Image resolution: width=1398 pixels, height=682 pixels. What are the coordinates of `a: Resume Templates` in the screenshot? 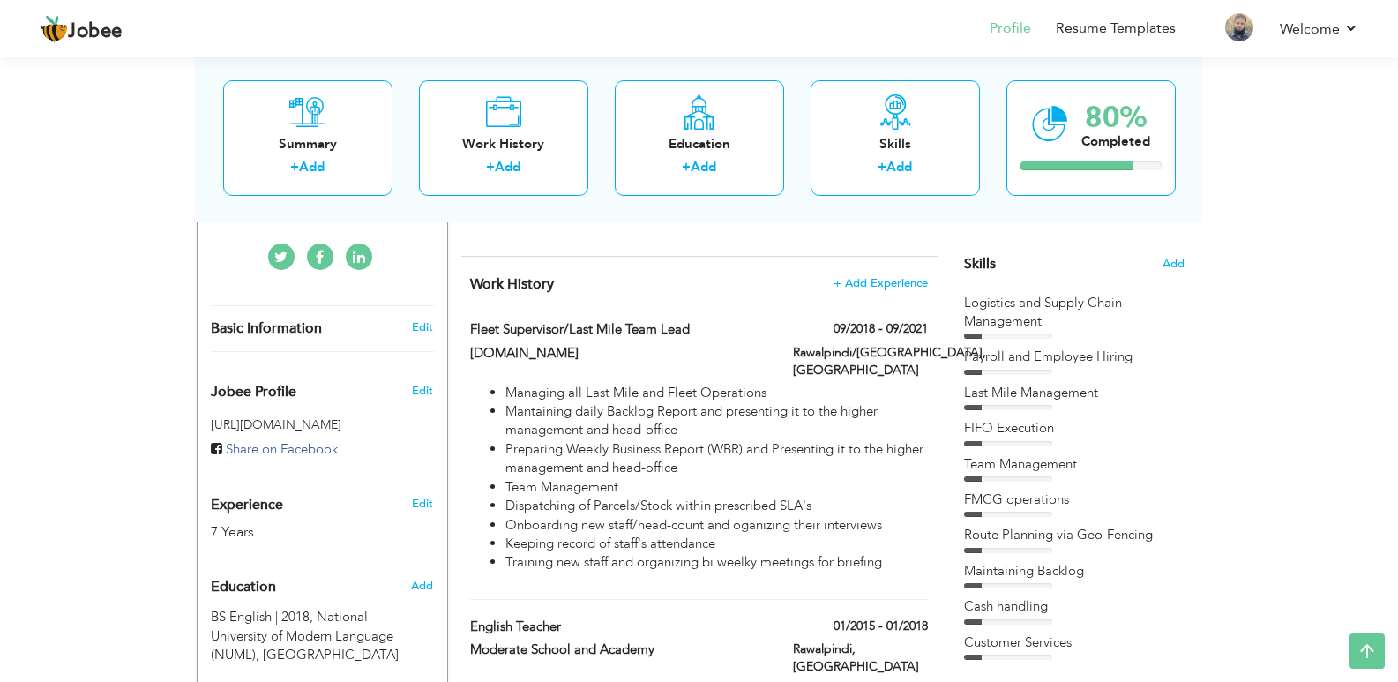 It's located at (1116, 28).